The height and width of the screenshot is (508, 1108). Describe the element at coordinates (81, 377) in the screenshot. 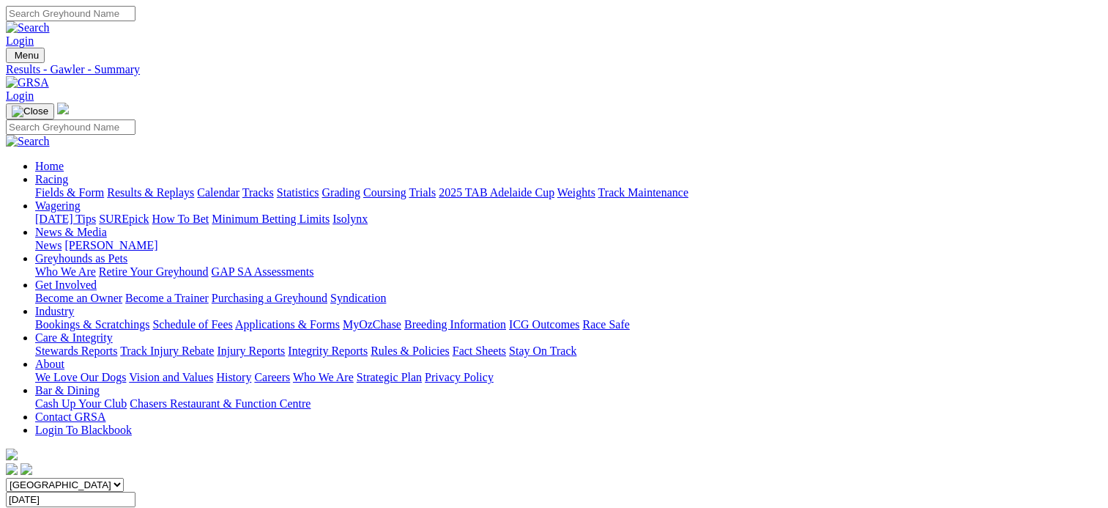

I see `a: We Love Our Dogs` at that location.